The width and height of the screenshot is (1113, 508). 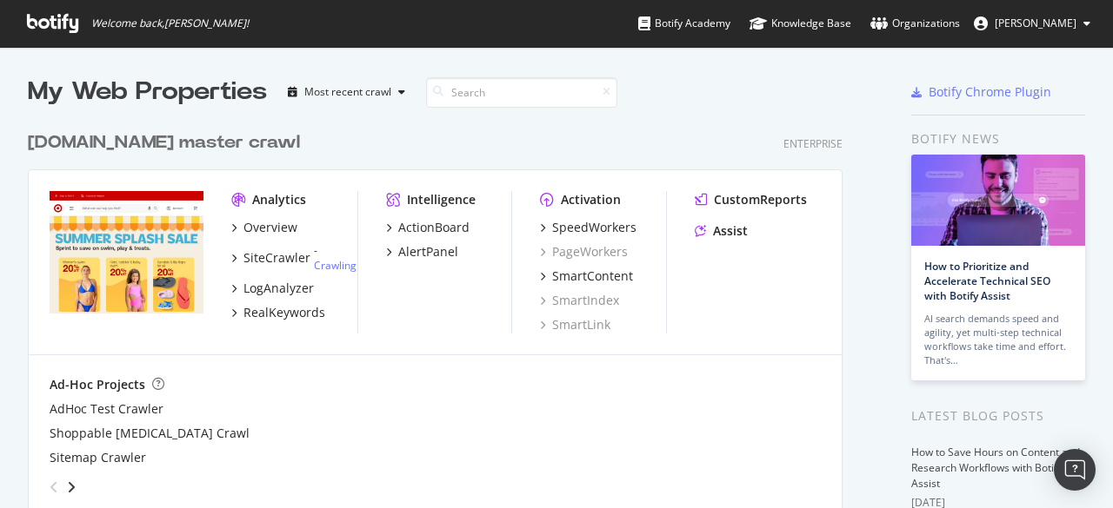 I want to click on div: SmartLink, so click(x=575, y=325).